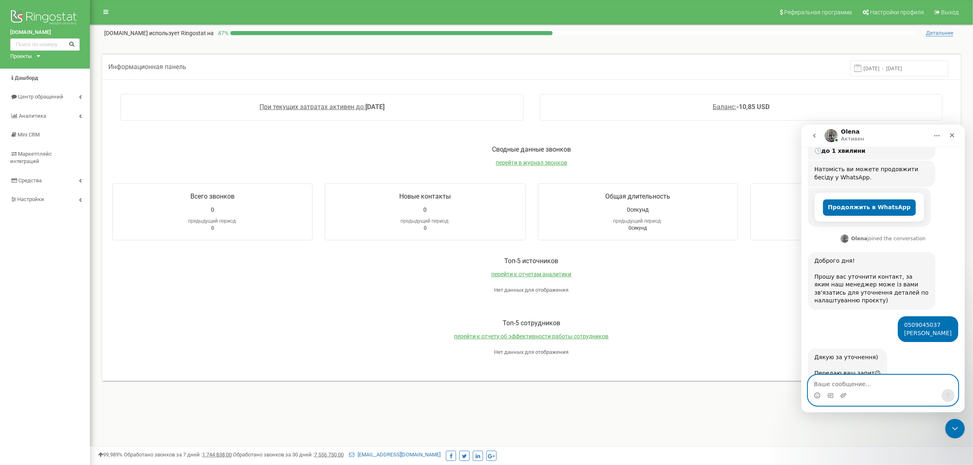 The height and width of the screenshot is (465, 973). I want to click on span: Всего звонков, so click(212, 196).